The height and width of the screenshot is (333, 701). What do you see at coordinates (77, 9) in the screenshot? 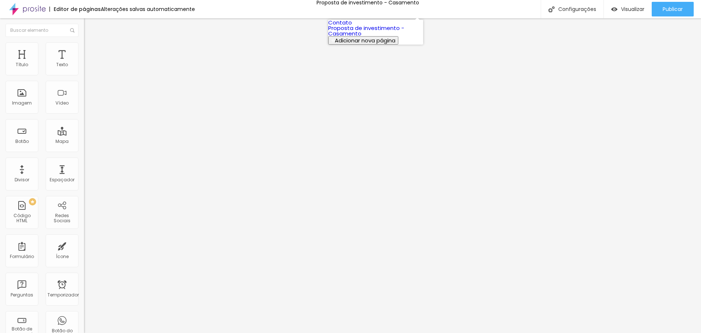
I see `font: Editor de páginas` at bounding box center [77, 9].